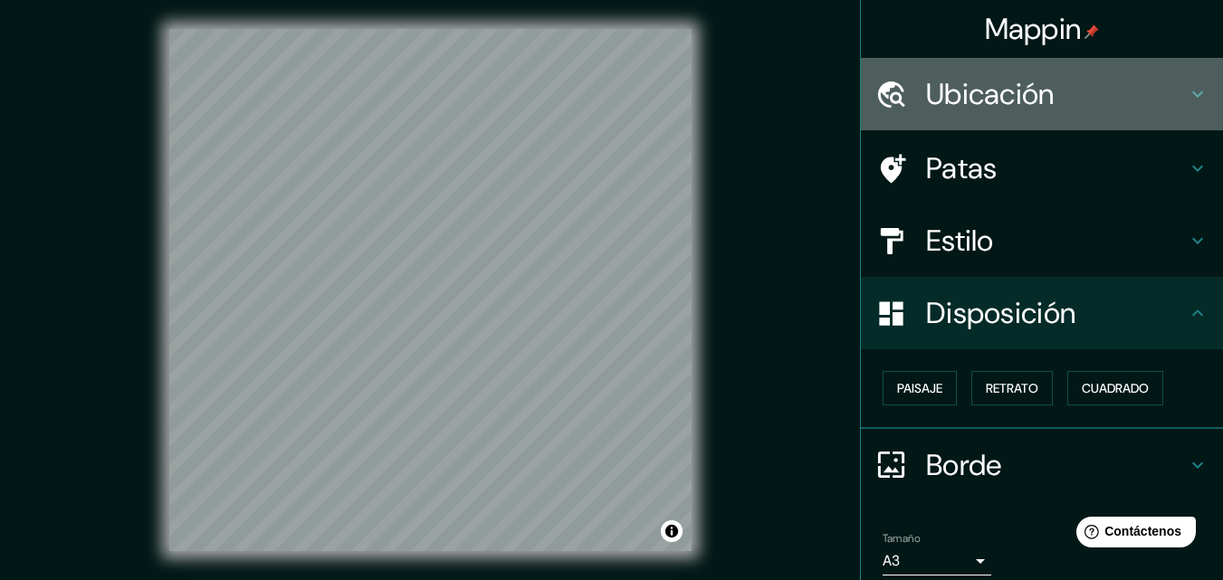 This screenshot has width=1223, height=580. What do you see at coordinates (1042, 465) in the screenshot?
I see `div: Borde` at bounding box center [1042, 465].